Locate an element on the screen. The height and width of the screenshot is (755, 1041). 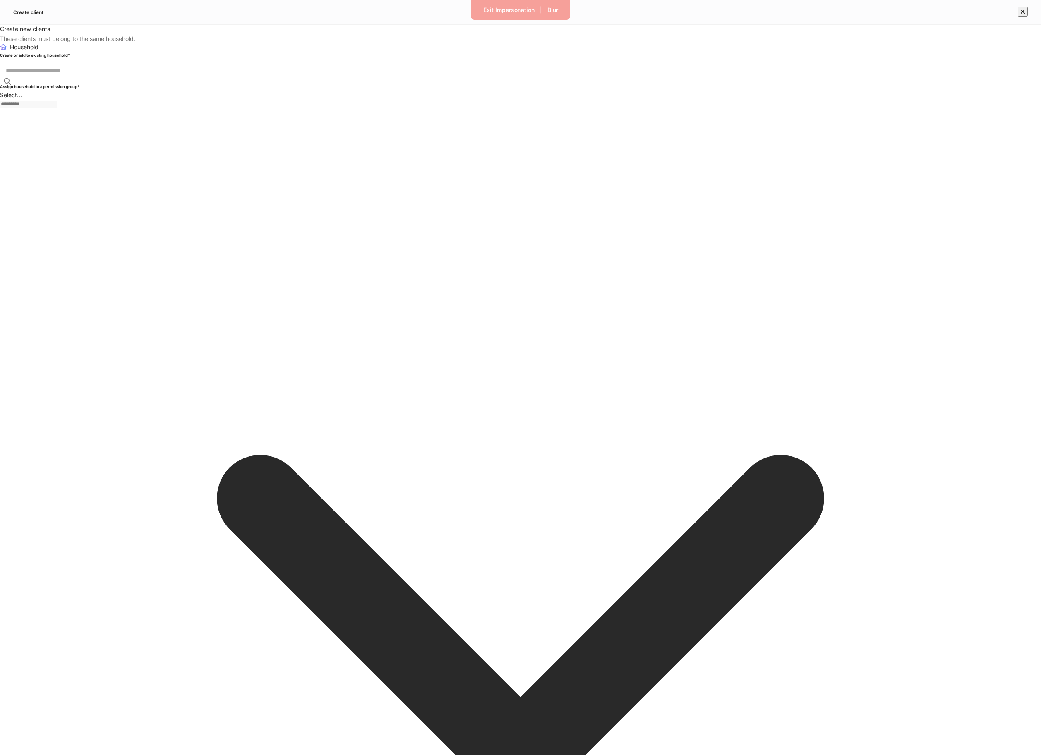
button: Blur is located at coordinates (553, 10).